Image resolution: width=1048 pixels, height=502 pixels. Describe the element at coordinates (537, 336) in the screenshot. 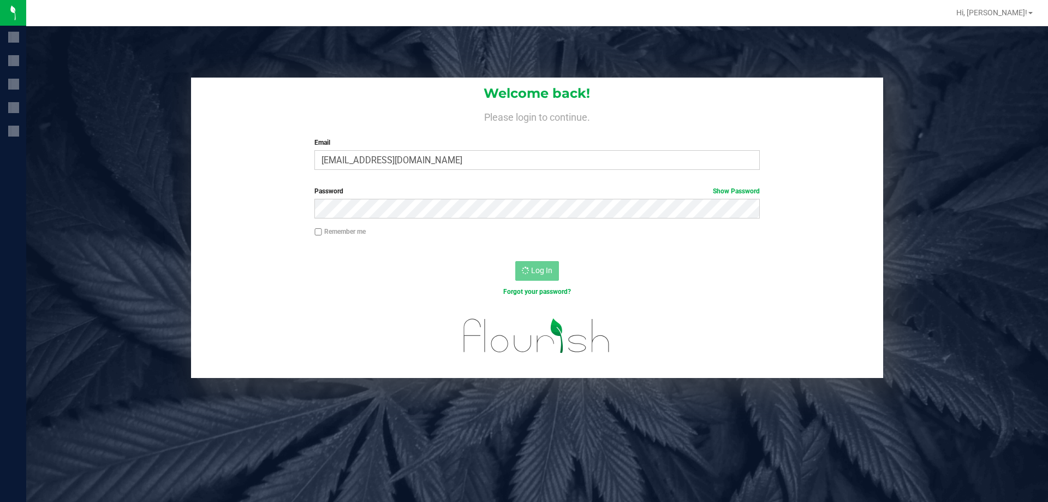

I see `img: flourish_logo.svg` at that location.